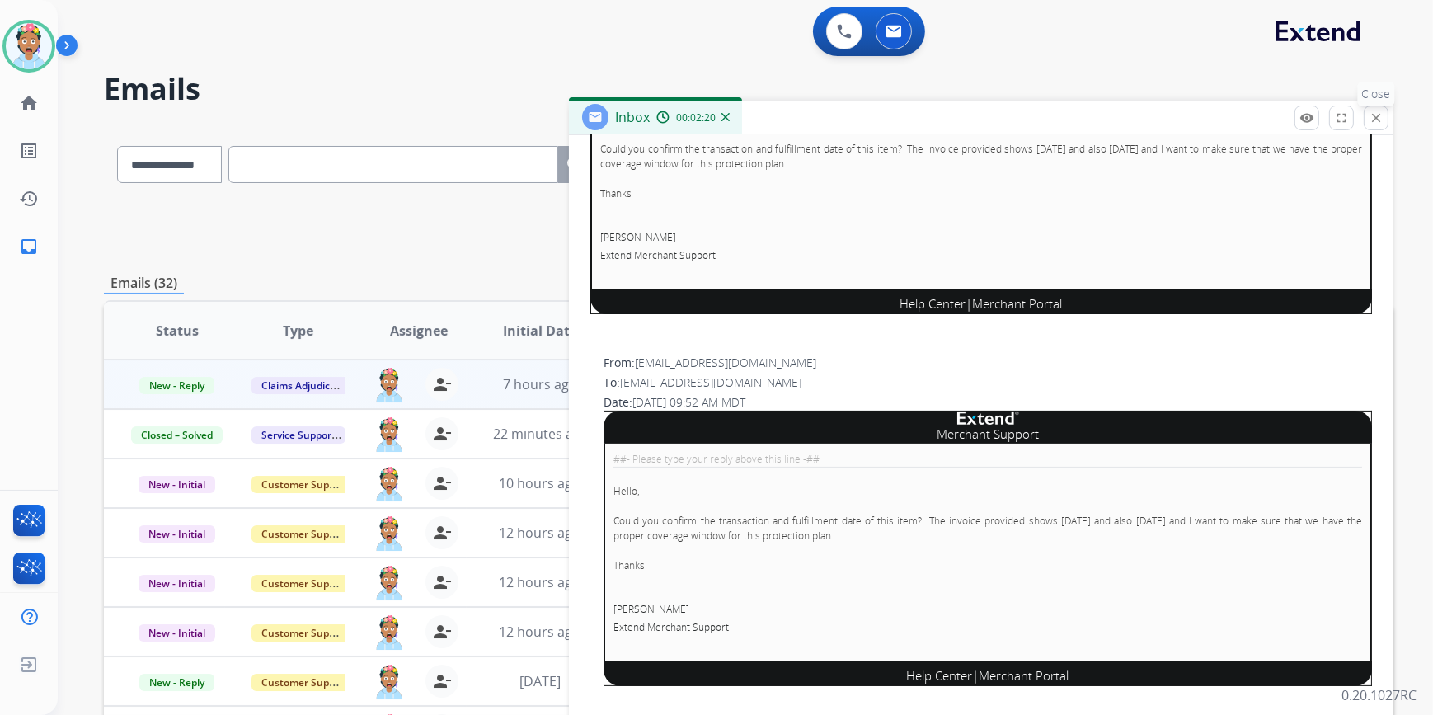  Describe the element at coordinates (988, 363) in the screenshot. I see `div: From:` at that location.